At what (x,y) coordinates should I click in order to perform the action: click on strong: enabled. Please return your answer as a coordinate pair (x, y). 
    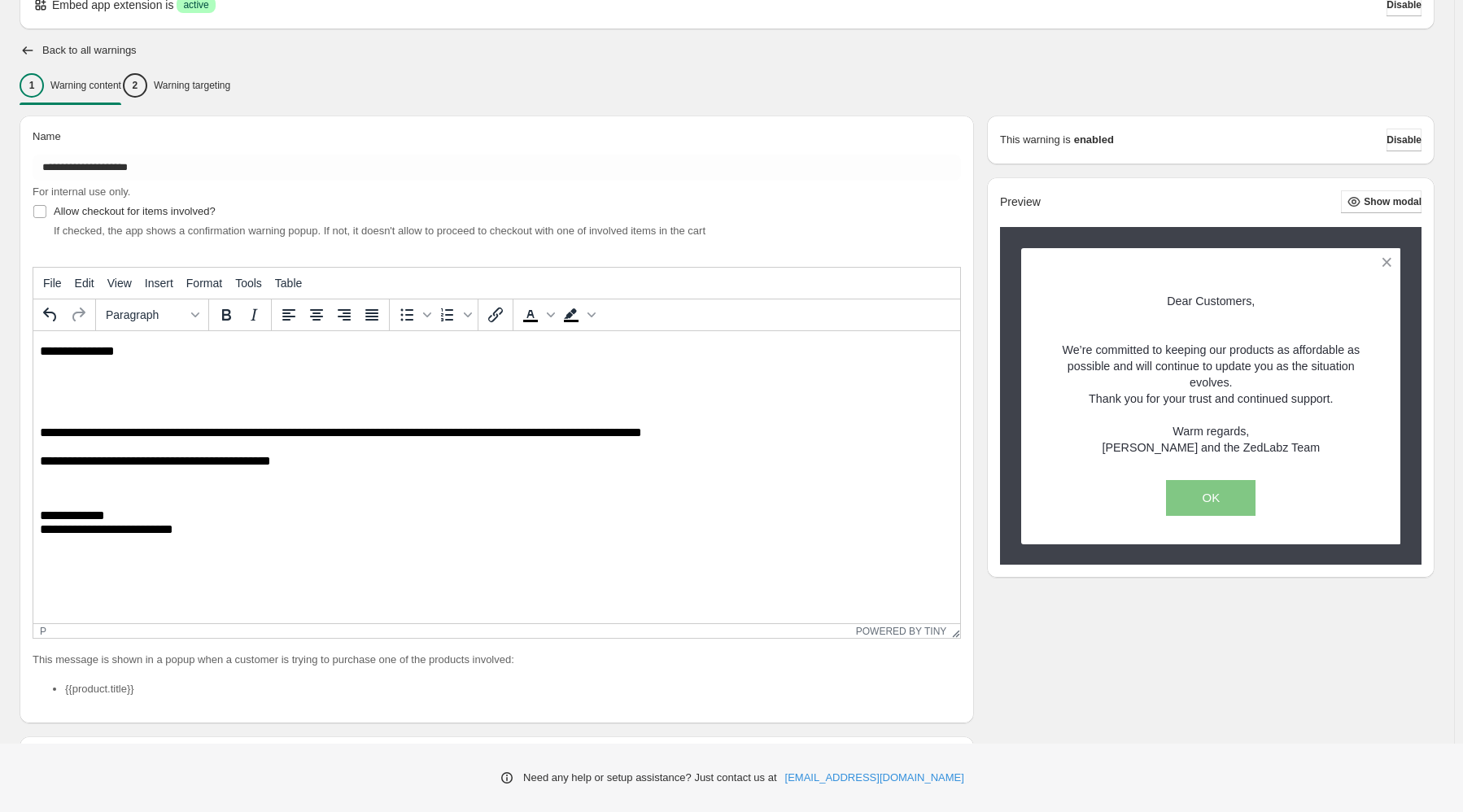
    Looking at the image, I should click on (1094, 140).